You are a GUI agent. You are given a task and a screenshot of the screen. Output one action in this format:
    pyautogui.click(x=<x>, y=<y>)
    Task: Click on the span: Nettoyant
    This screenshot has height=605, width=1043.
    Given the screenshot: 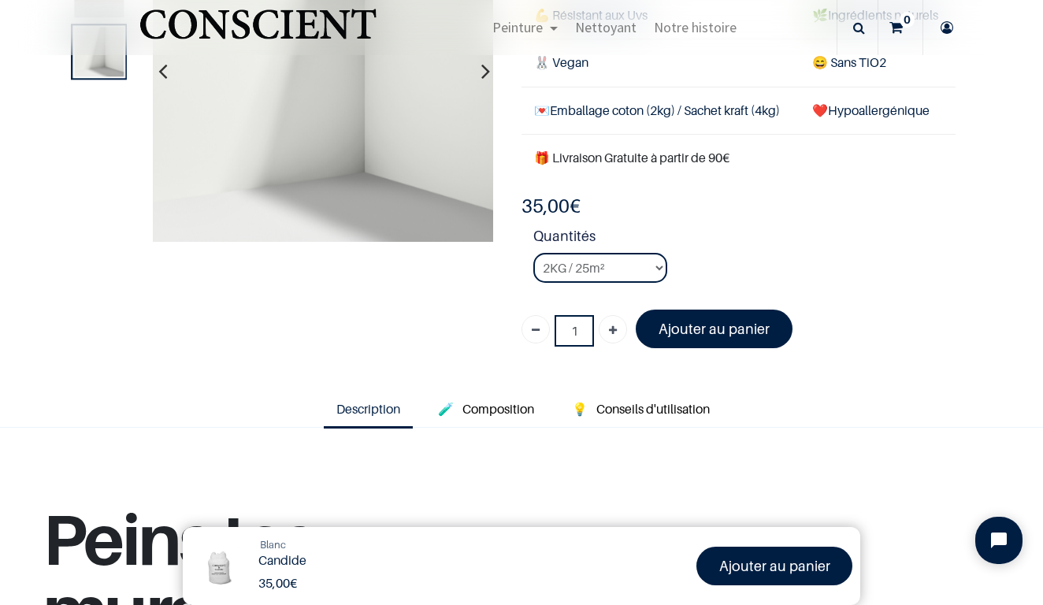 What is the action you would take?
    pyautogui.click(x=606, y=27)
    